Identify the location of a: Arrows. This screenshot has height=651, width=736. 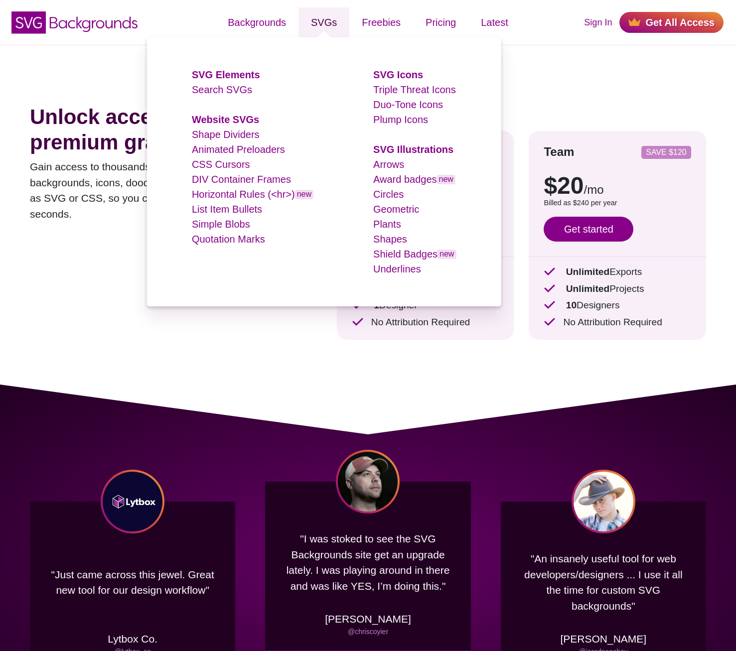
(389, 164).